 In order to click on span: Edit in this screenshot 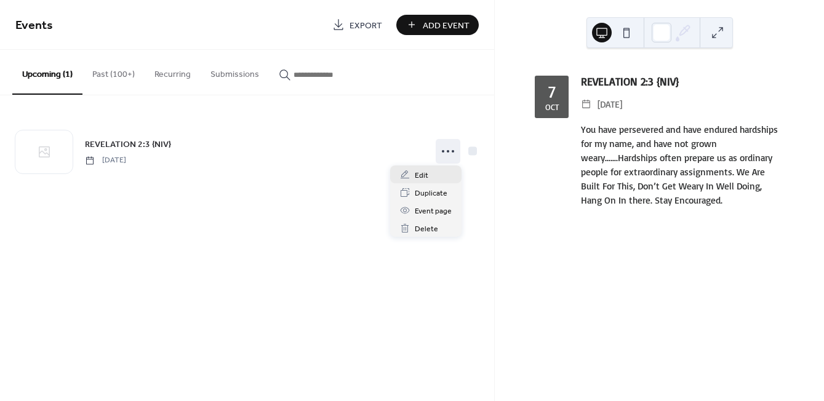, I will do `click(422, 175)`.